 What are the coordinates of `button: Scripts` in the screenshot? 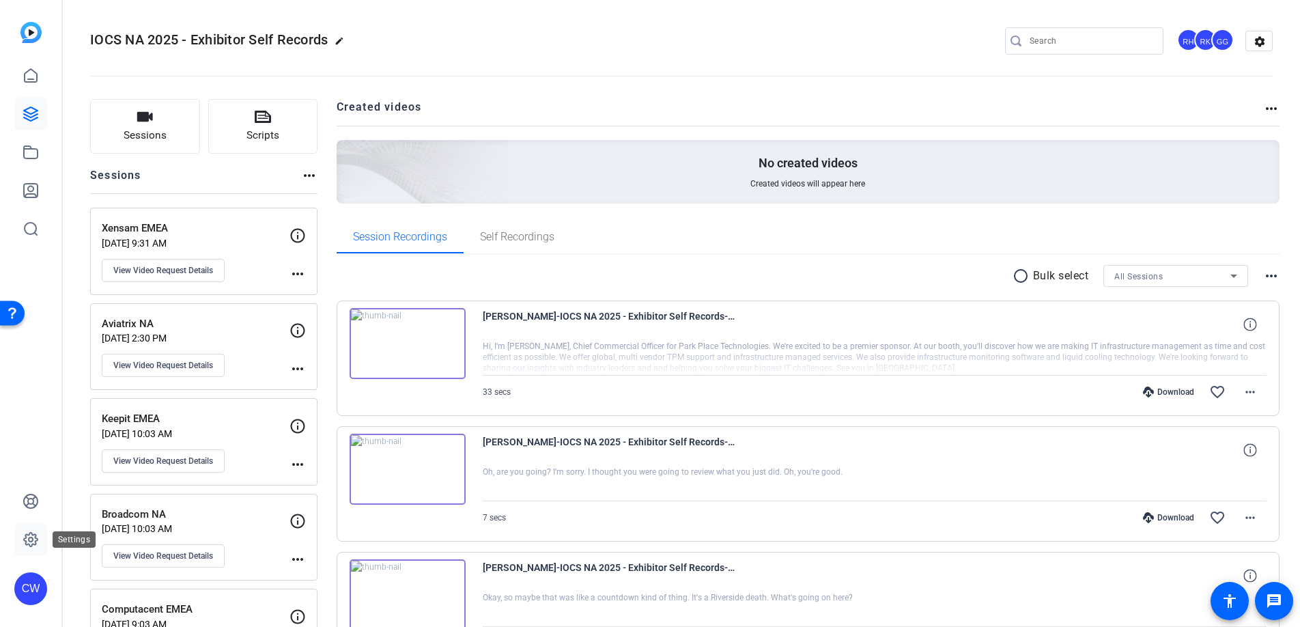 It's located at (263, 126).